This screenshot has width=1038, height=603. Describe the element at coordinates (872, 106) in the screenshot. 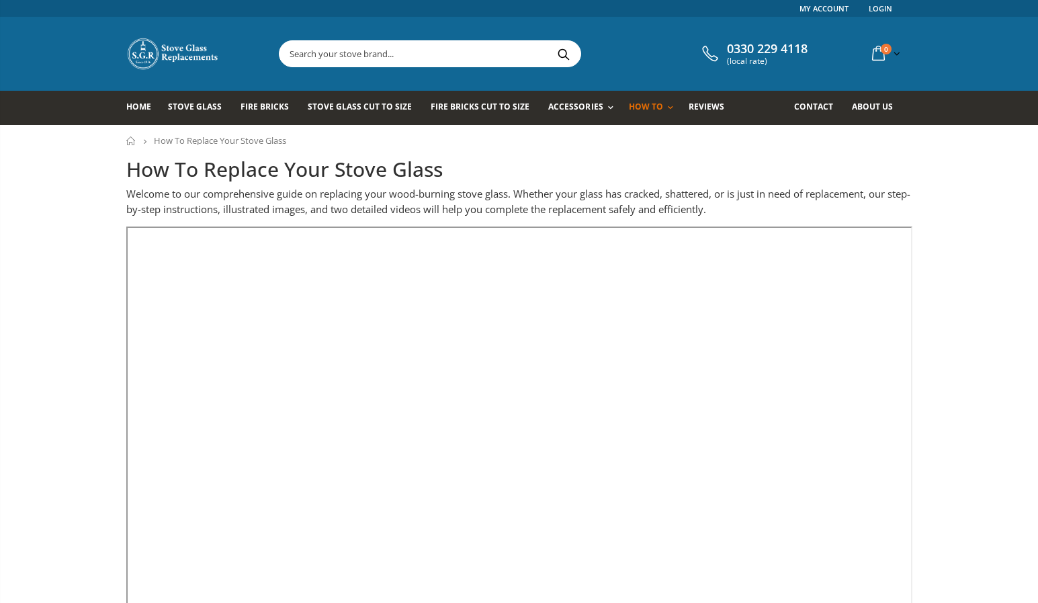

I see `span: About us` at that location.